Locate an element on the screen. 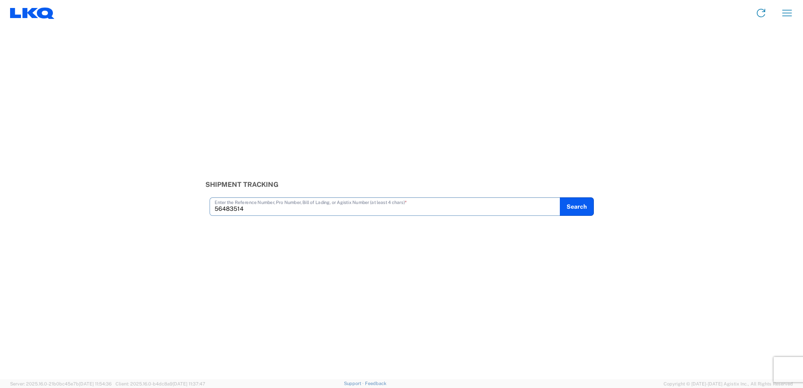 The width and height of the screenshot is (803, 388). span: Server: 2025.16.0-21b0bc45e7b is located at coordinates (61, 384).